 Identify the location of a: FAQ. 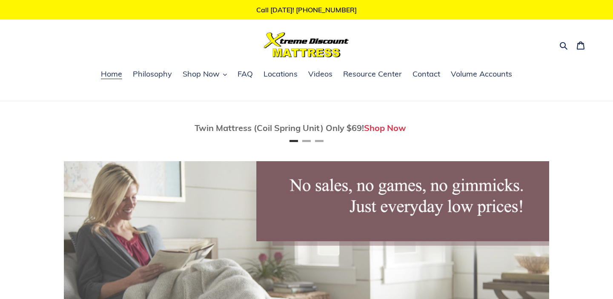
(245, 74).